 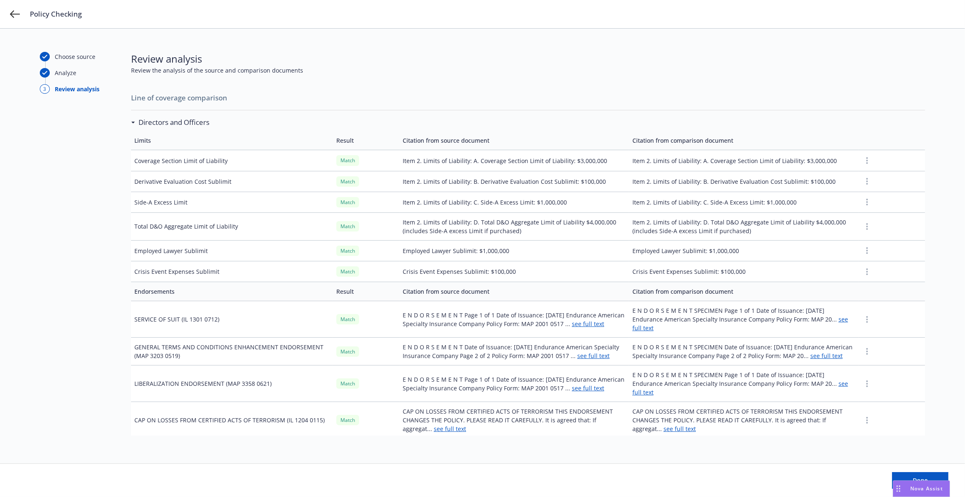 I want to click on td: Employed Lawyer Sublimit, so click(x=232, y=250).